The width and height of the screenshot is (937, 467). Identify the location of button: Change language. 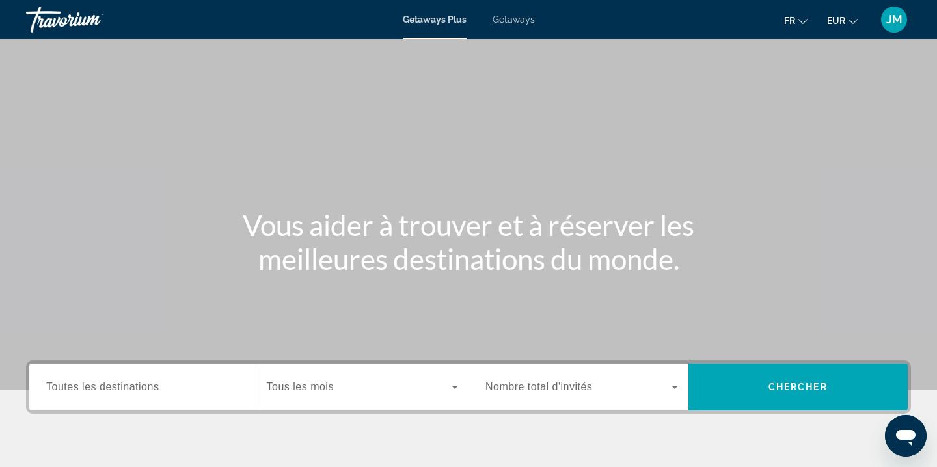
(796, 20).